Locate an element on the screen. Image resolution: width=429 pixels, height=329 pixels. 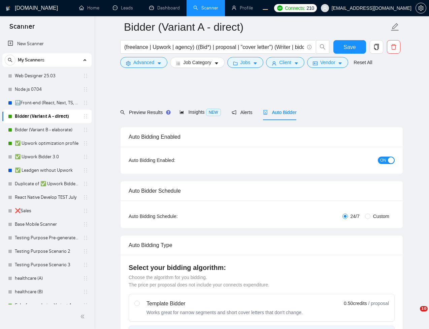
span: My Scanners is located at coordinates (31, 60).